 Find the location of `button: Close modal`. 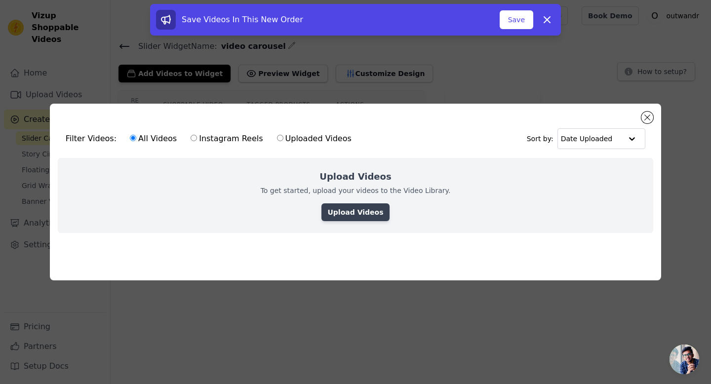

button: Close modal is located at coordinates (648, 118).